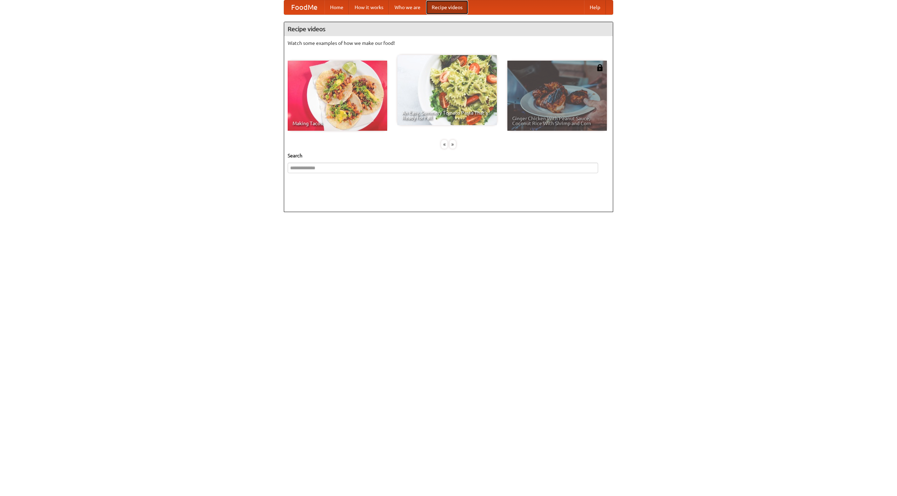 This screenshot has width=897, height=496. What do you see at coordinates (448, 29) in the screenshot?
I see `h4: Recipe videos` at bounding box center [448, 29].